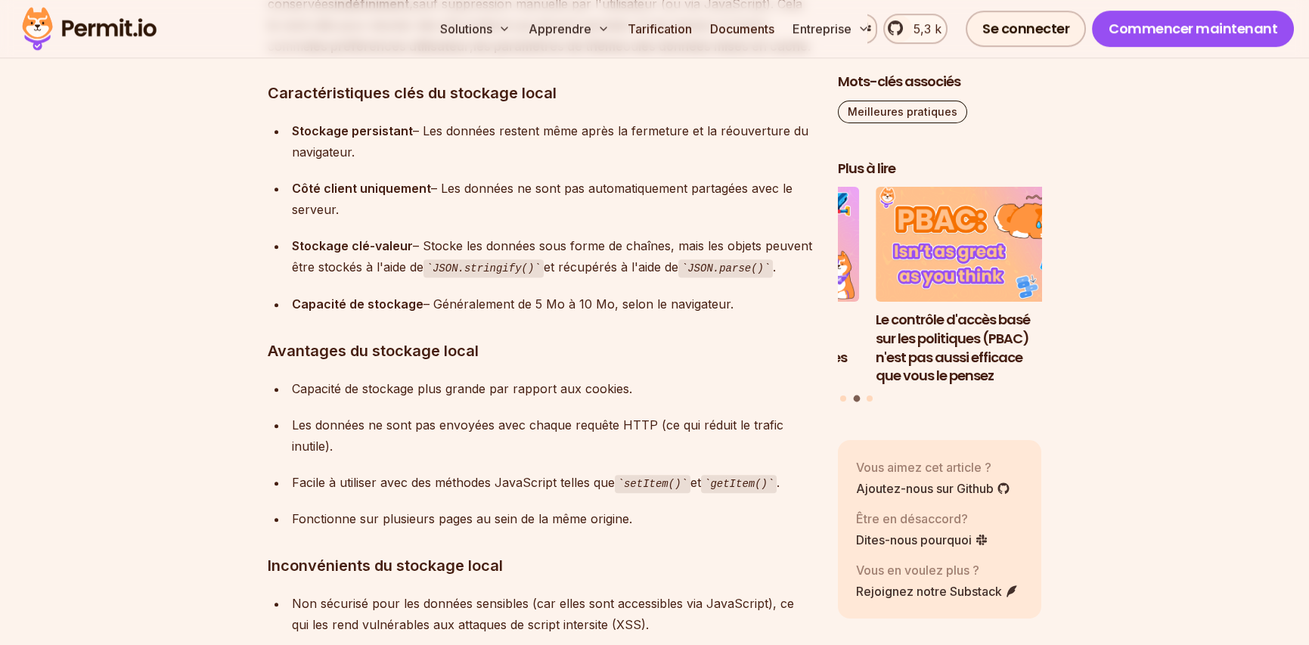  Describe the element at coordinates (978, 287) in the screenshot. I see `li: 2 sur 3` at that location.